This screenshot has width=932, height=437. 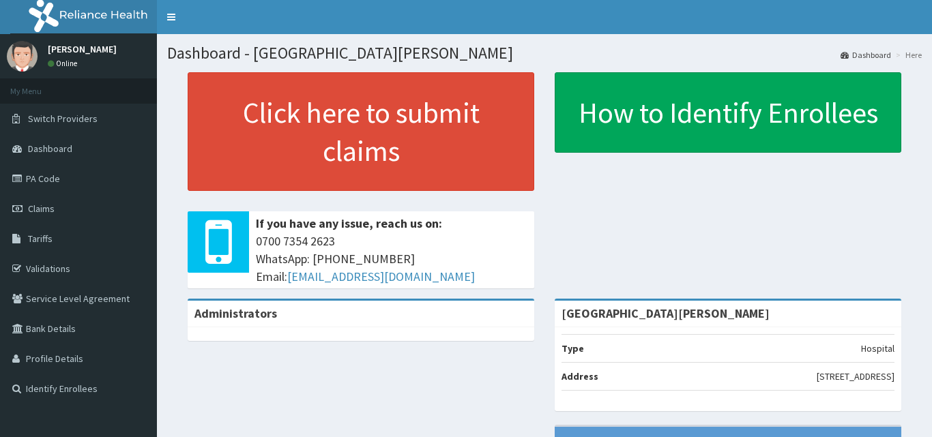 I want to click on img: User Image, so click(x=22, y=56).